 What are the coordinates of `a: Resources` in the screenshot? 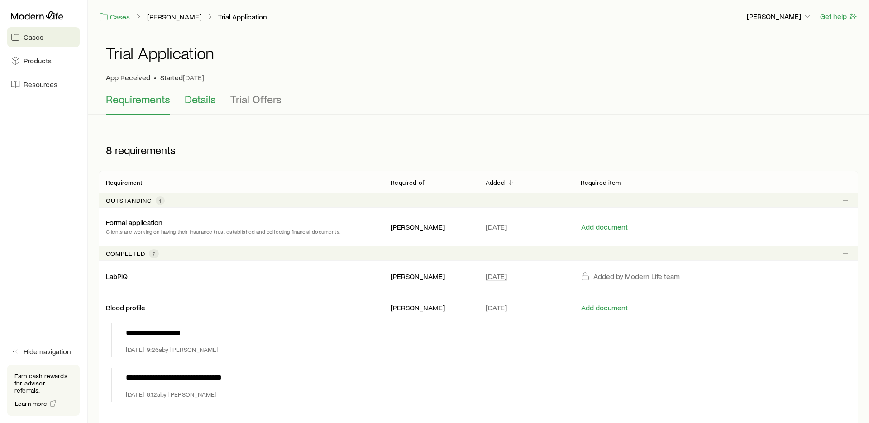 It's located at (43, 84).